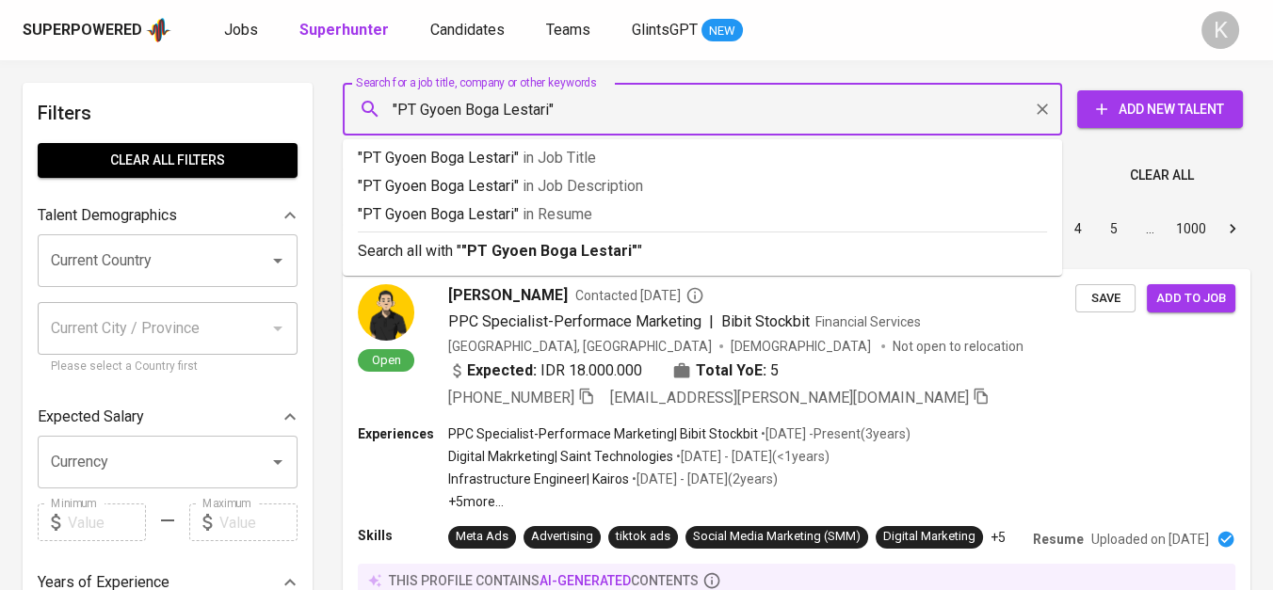 Image resolution: width=1273 pixels, height=590 pixels. Describe the element at coordinates (1162, 175) in the screenshot. I see `span: Clear All` at that location.